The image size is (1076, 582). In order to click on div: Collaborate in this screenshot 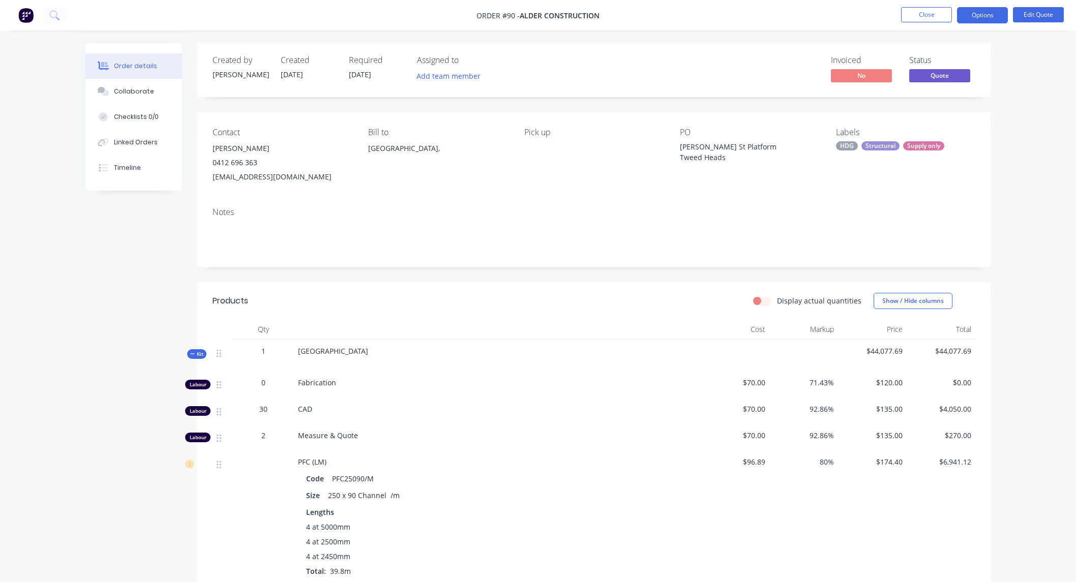, I will do `click(134, 92)`.